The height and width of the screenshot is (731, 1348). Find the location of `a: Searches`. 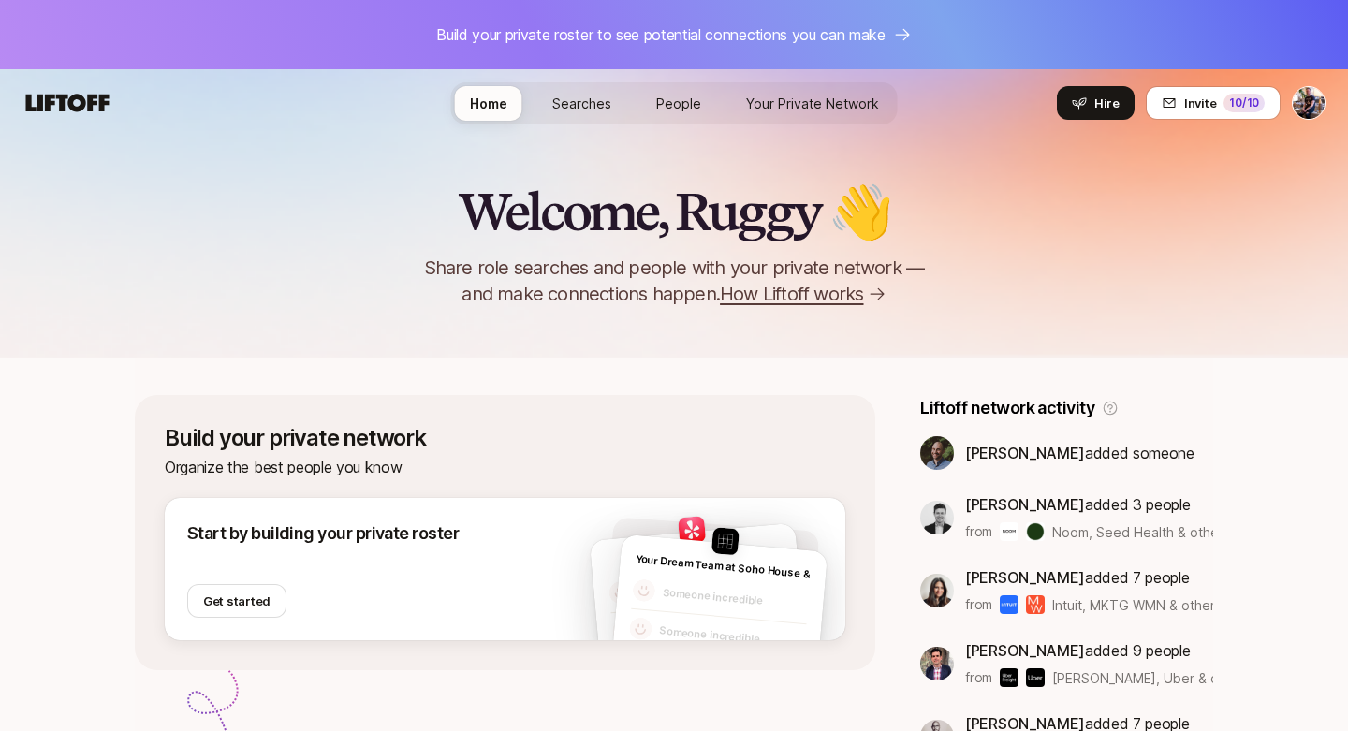

a: Searches is located at coordinates (581, 103).